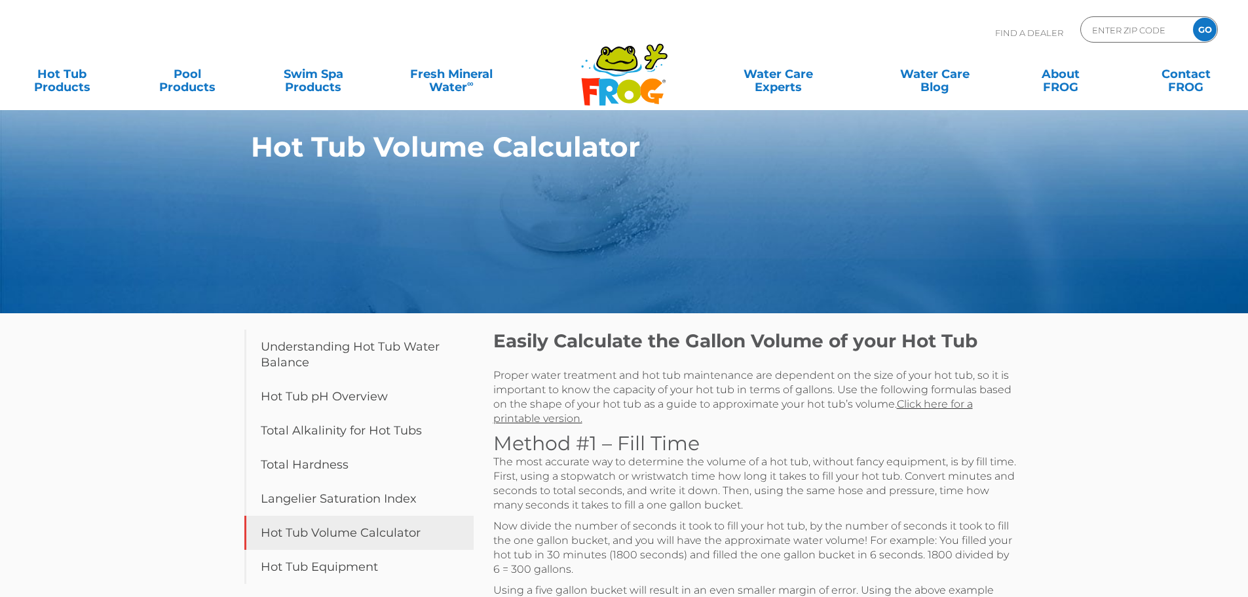  I want to click on a: Hot Tub pH Overview, so click(359, 396).